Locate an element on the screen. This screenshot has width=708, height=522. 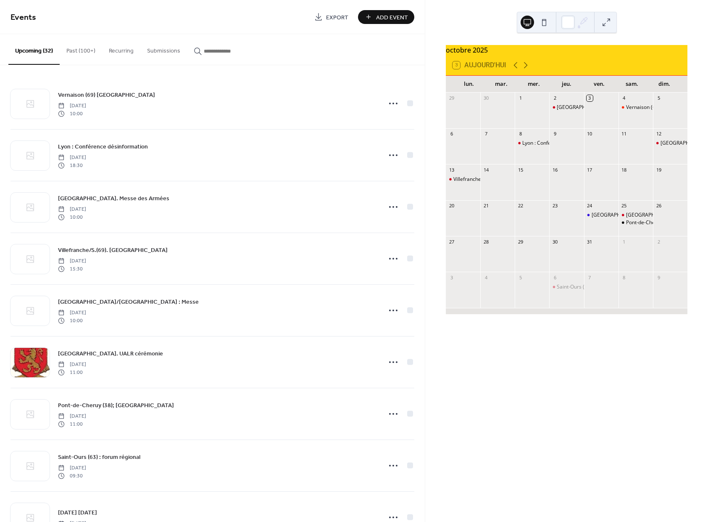
button: Submissions is located at coordinates (164, 49).